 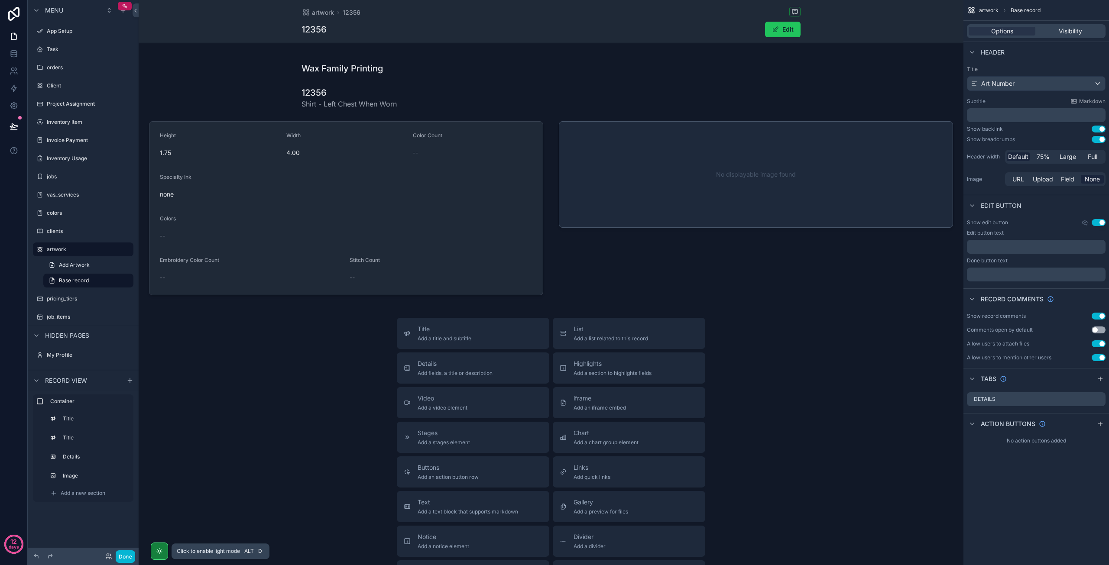 I want to click on a: Base record, so click(x=88, y=281).